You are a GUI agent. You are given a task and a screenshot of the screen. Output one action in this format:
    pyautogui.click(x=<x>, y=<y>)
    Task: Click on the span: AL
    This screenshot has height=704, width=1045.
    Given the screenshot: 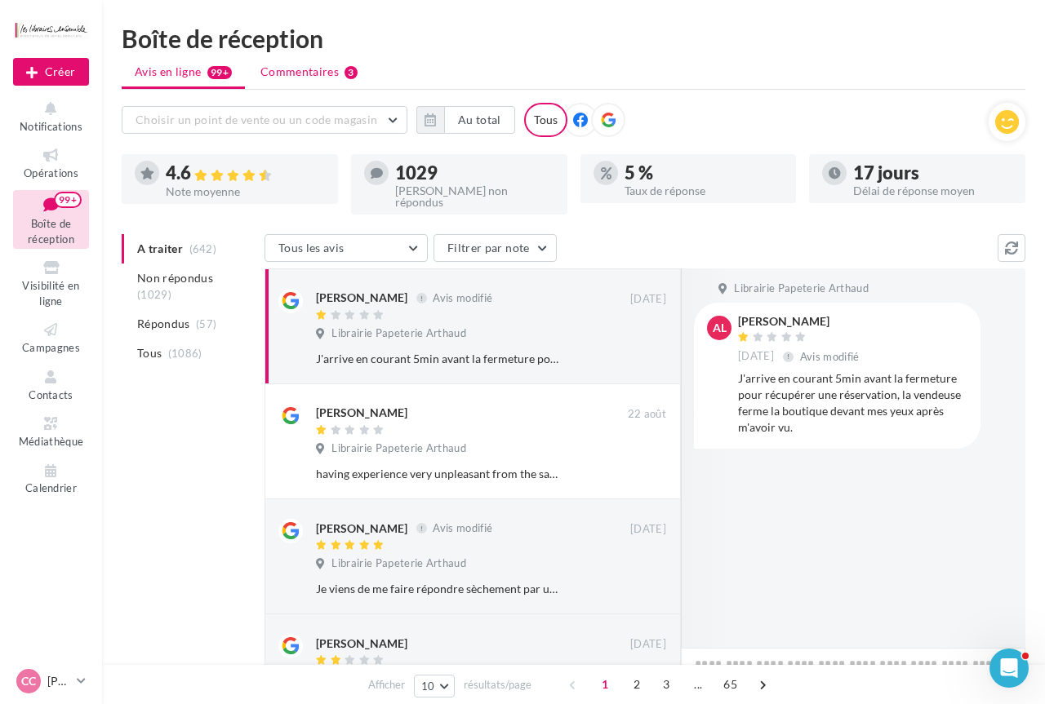 What is the action you would take?
    pyautogui.click(x=719, y=328)
    